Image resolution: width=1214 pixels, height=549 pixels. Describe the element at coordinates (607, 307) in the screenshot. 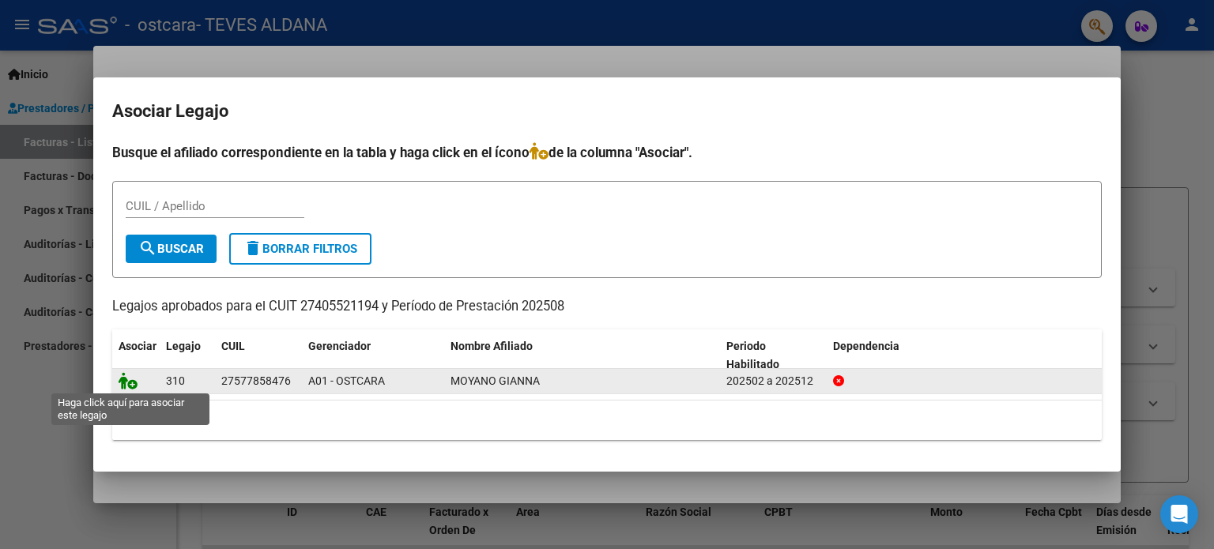

I see `p: Legajos aprobados para el CUIT 27405521194 y Período de Prestación 202508` at that location.